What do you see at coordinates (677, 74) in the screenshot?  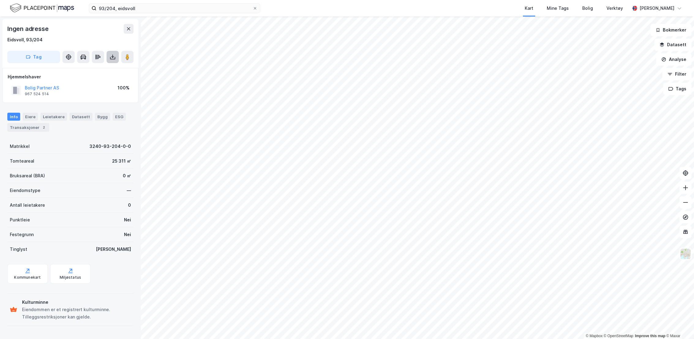 I see `button: Filter` at bounding box center [677, 74].